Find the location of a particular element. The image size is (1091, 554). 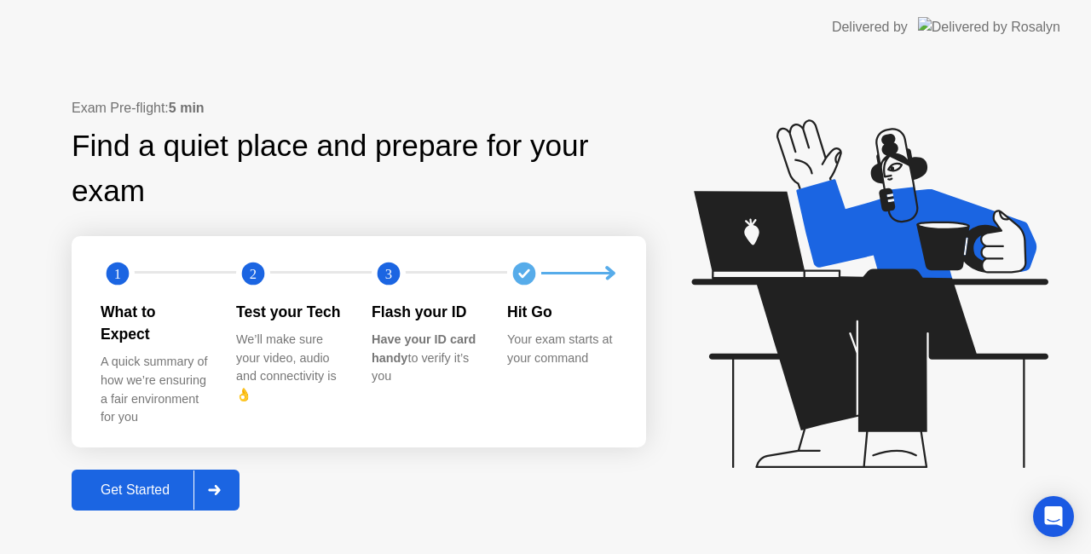

div: Flash your ID is located at coordinates (425, 312).